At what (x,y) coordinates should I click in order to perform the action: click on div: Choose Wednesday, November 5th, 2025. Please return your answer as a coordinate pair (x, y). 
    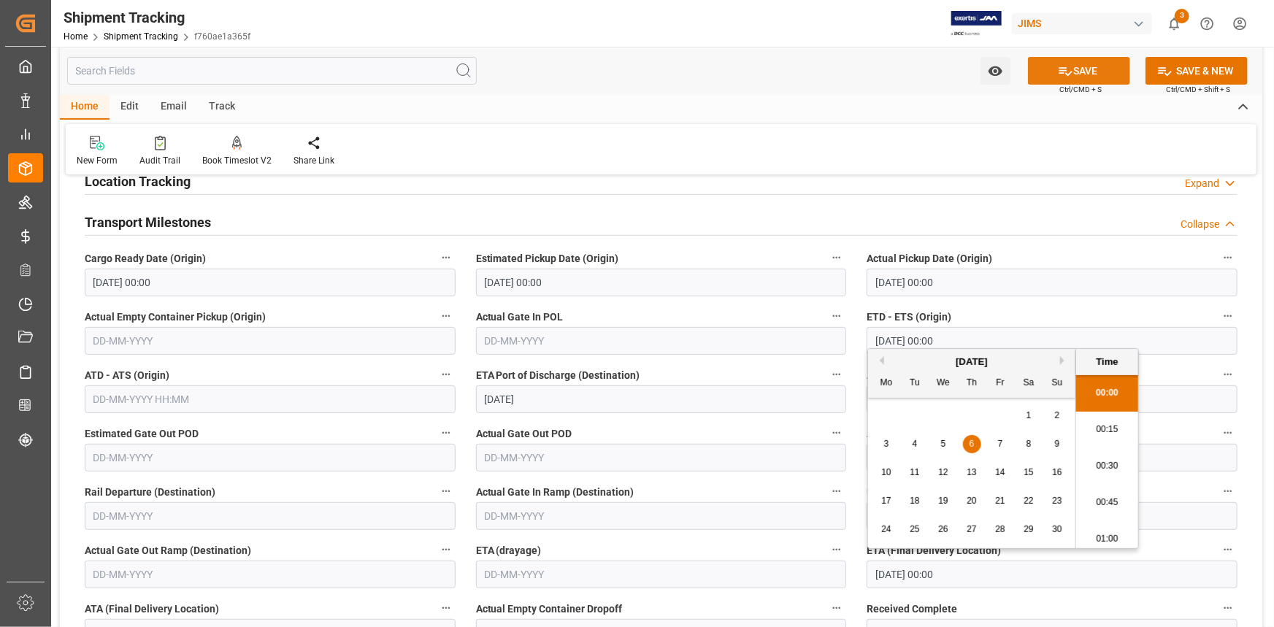
    Looking at the image, I should click on (943, 444).